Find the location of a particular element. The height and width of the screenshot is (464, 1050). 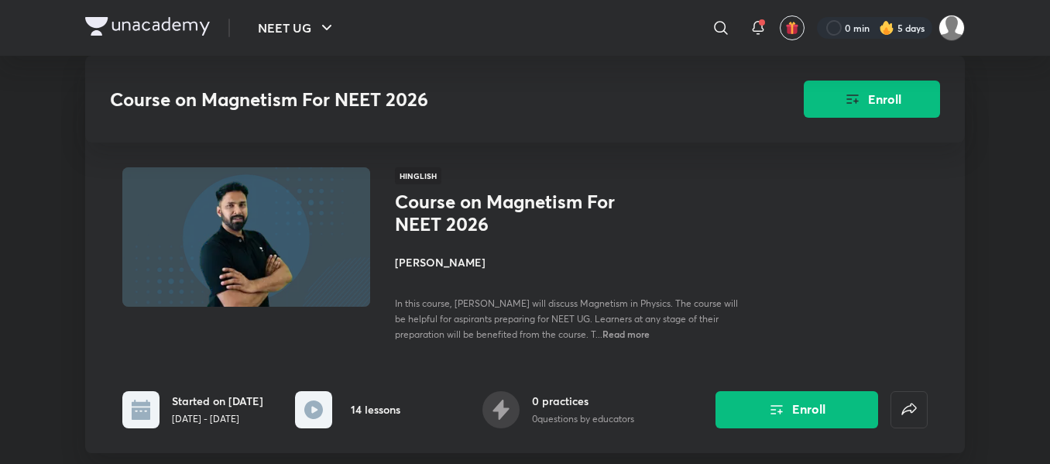

span: Hinglish is located at coordinates (418, 176).